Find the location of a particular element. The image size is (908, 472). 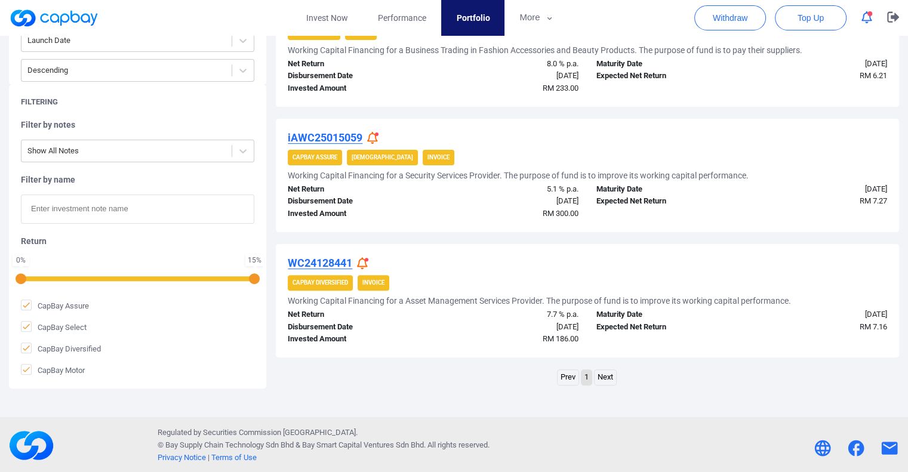

a: Next page is located at coordinates (606, 377).